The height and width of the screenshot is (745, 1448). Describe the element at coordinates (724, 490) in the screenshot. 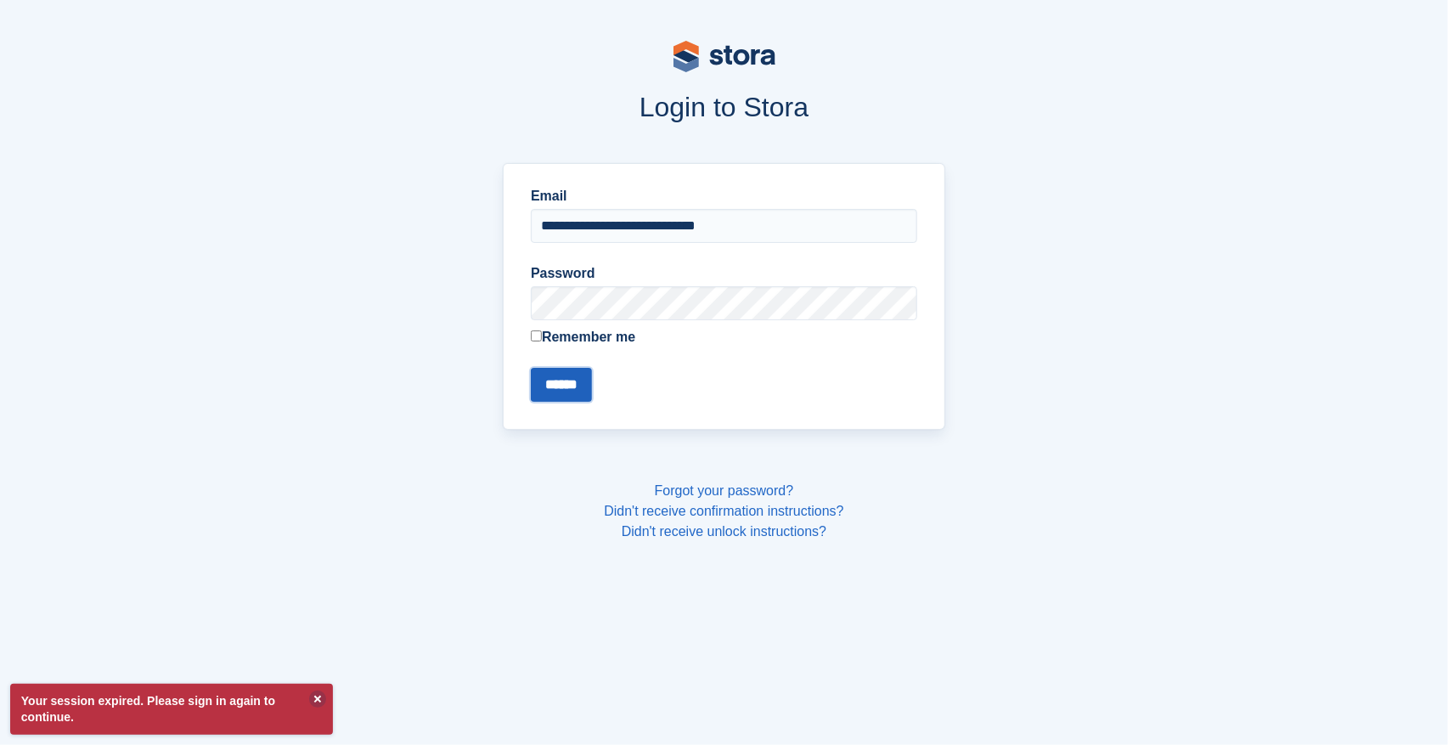

I see `a: Forgot your password?` at that location.